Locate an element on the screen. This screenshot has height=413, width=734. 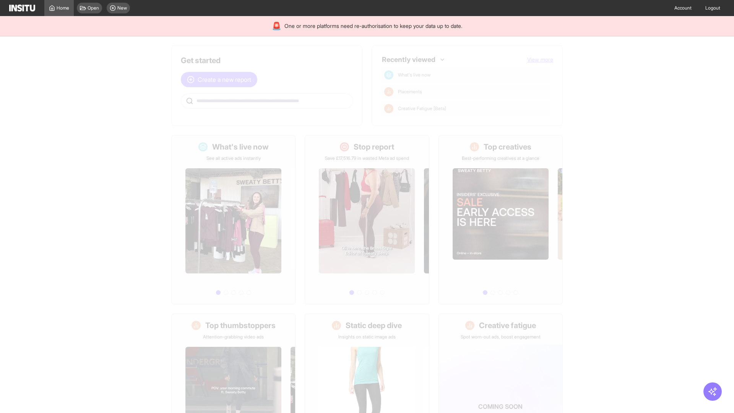
span: Home is located at coordinates (63, 8).